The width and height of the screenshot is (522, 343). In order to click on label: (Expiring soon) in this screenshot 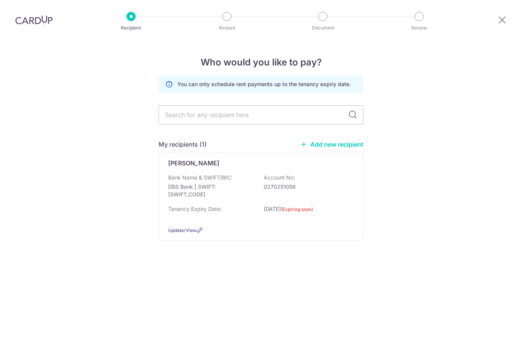, I will do `click(297, 209)`.